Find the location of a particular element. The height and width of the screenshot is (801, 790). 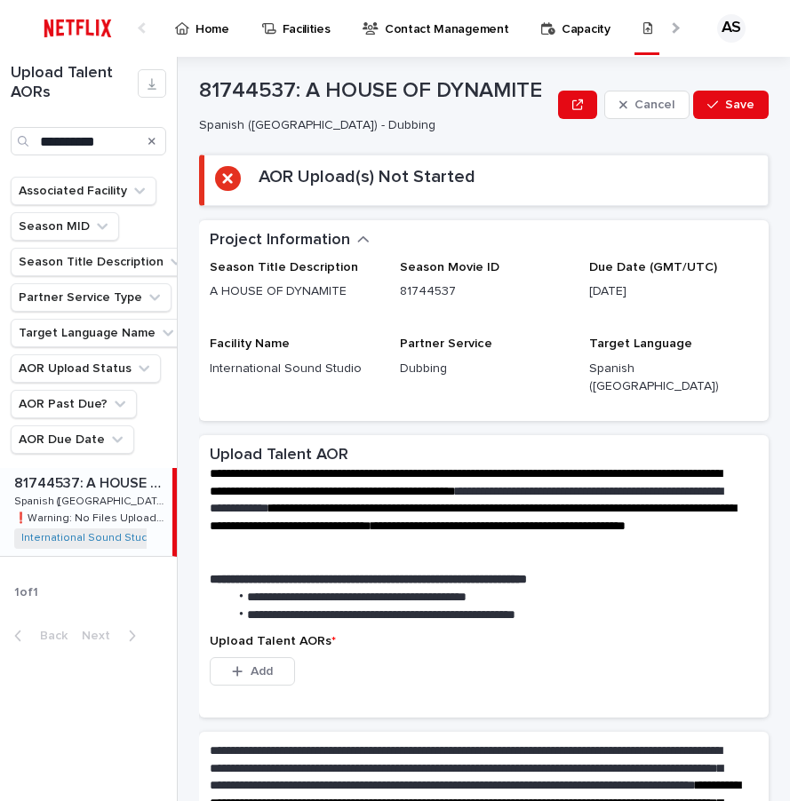

h2: AOR Upload(s) Not Started is located at coordinates (367, 177).